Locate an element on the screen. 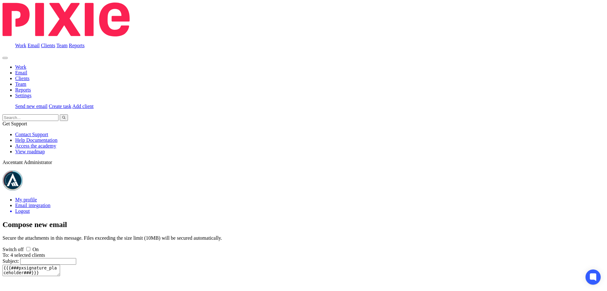 This screenshot has height=291, width=607. a: Logout is located at coordinates (310, 211).